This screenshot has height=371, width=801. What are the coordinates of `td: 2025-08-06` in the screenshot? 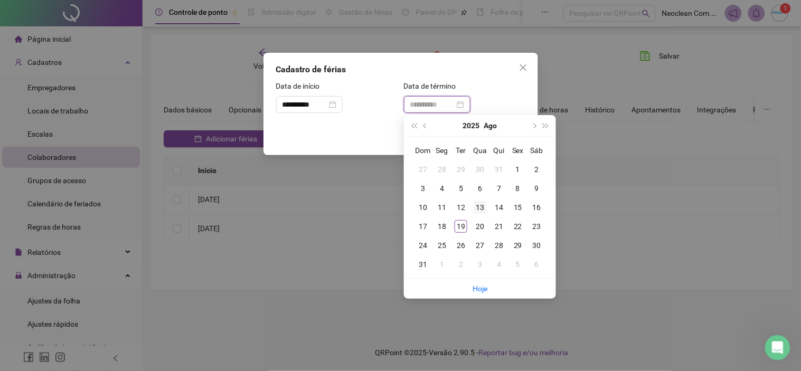 It's located at (480, 189).